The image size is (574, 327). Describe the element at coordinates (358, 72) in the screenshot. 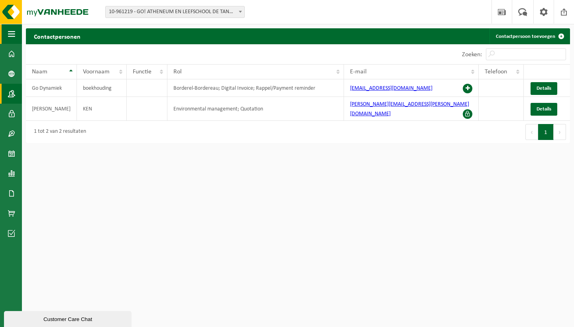

I see `span: E-mail` at that location.